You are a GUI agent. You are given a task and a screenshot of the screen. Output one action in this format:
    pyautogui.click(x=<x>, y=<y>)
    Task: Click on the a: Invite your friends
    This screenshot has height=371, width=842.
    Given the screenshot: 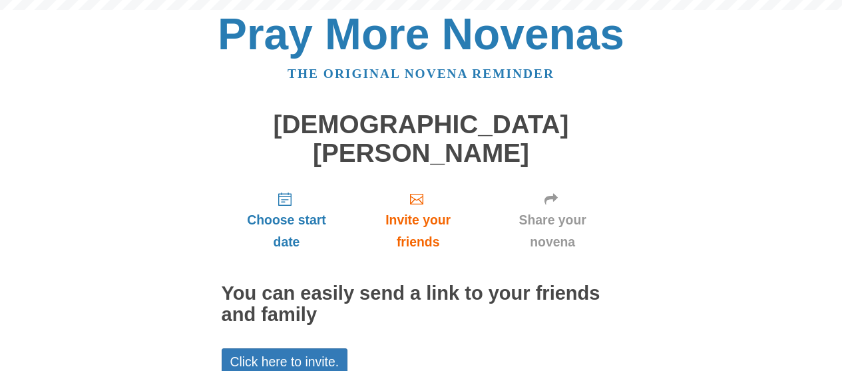 What is the action you would take?
    pyautogui.click(x=417, y=220)
    